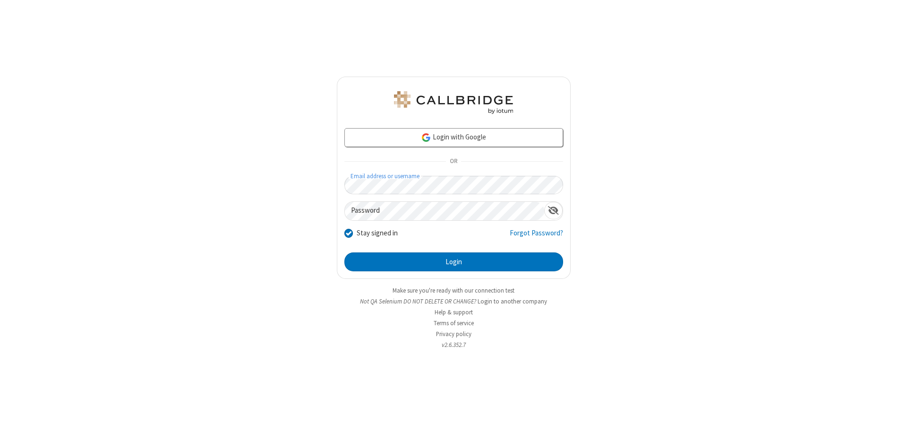 The width and height of the screenshot is (907, 433). What do you see at coordinates (553, 210) in the screenshot?
I see `div: Show password` at bounding box center [553, 210].